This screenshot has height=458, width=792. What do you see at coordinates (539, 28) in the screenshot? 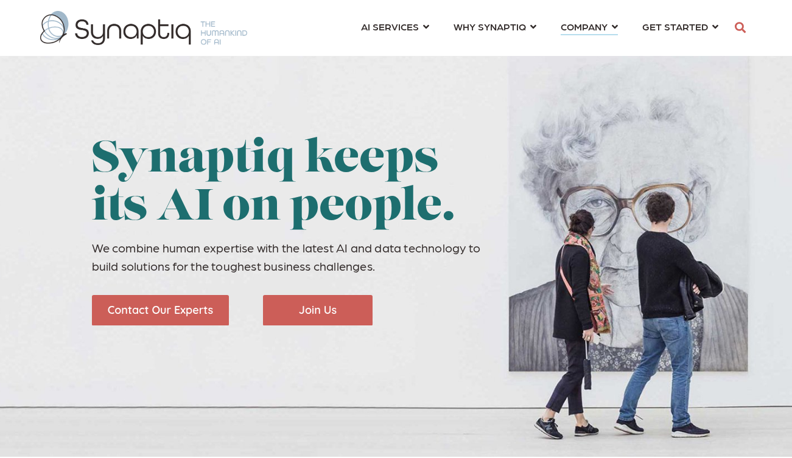
I see `nav: menu` at bounding box center [539, 28].